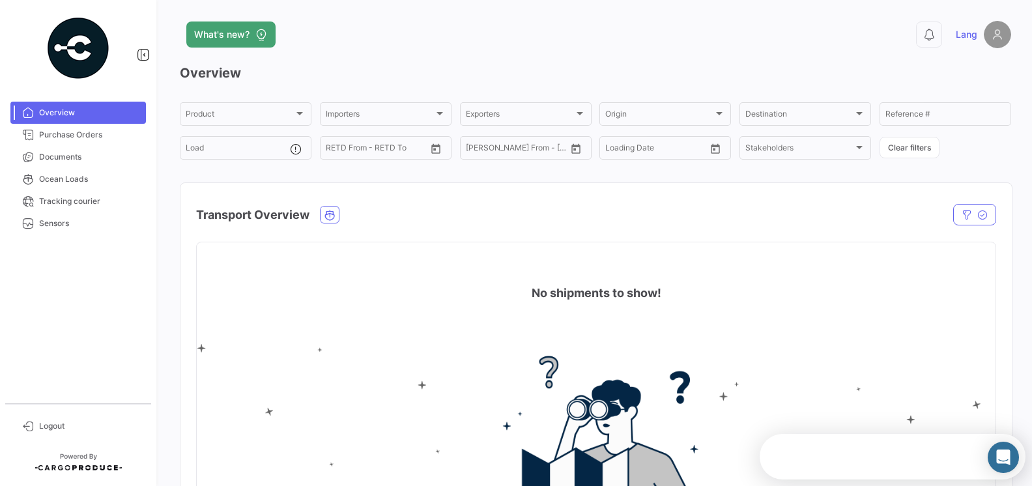 This screenshot has width=1032, height=486. Describe the element at coordinates (78, 179) in the screenshot. I see `a: Ocean Loads` at that location.